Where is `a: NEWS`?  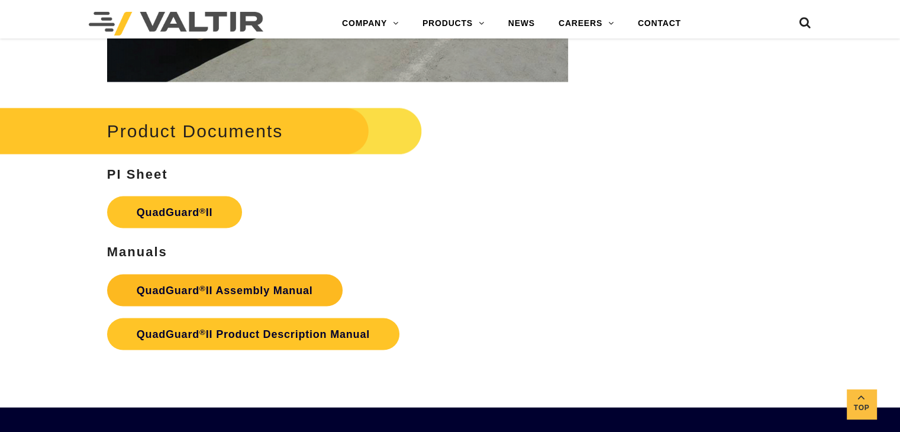
a: NEWS is located at coordinates (521, 24).